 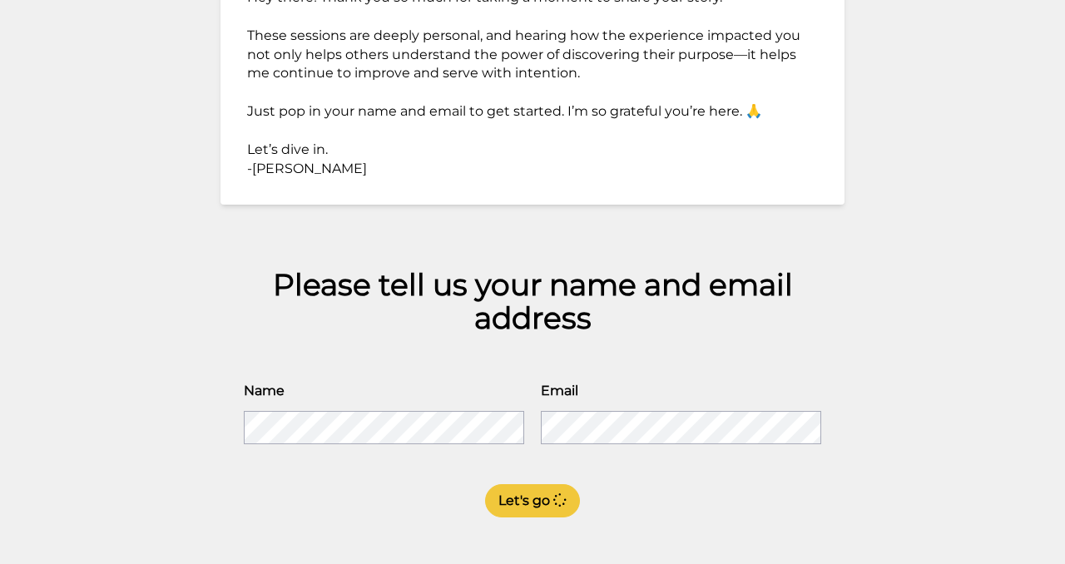 What do you see at coordinates (287, 149) in the screenshot?
I see `span: Let’s dive in.` at bounding box center [287, 149].